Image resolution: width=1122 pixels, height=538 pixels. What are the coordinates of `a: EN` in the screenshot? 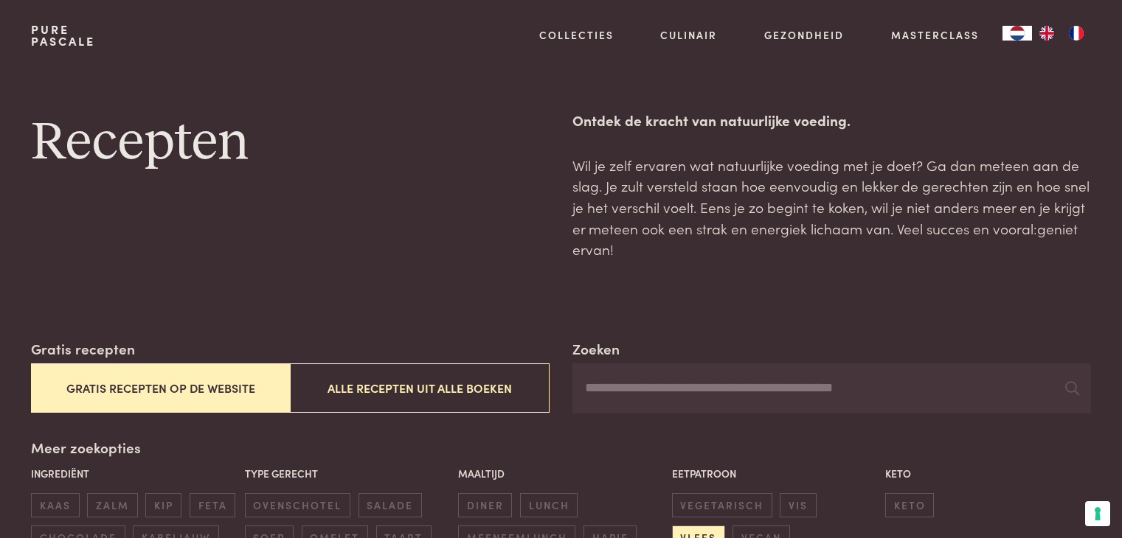 It's located at (1046, 33).